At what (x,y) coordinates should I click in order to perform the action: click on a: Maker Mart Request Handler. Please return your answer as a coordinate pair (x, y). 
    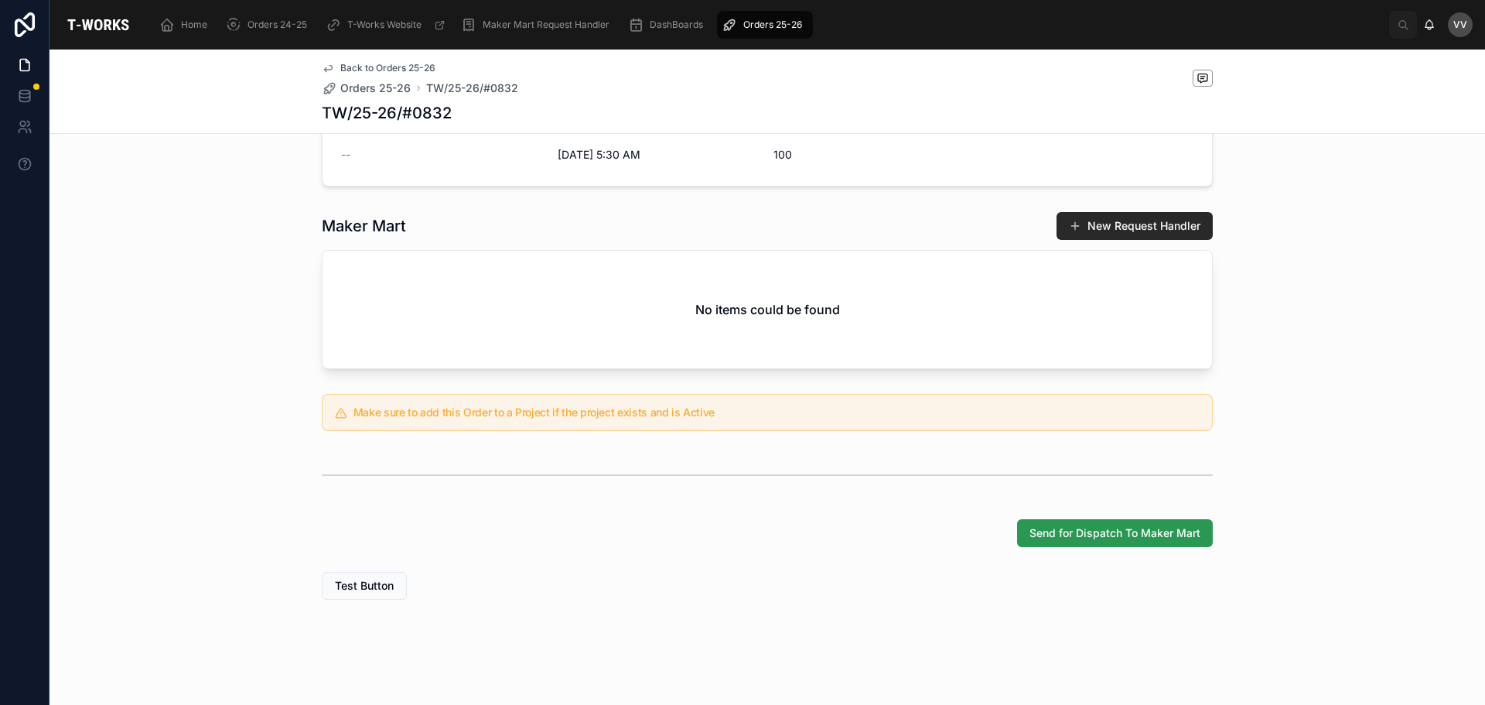
    Looking at the image, I should click on (538, 25).